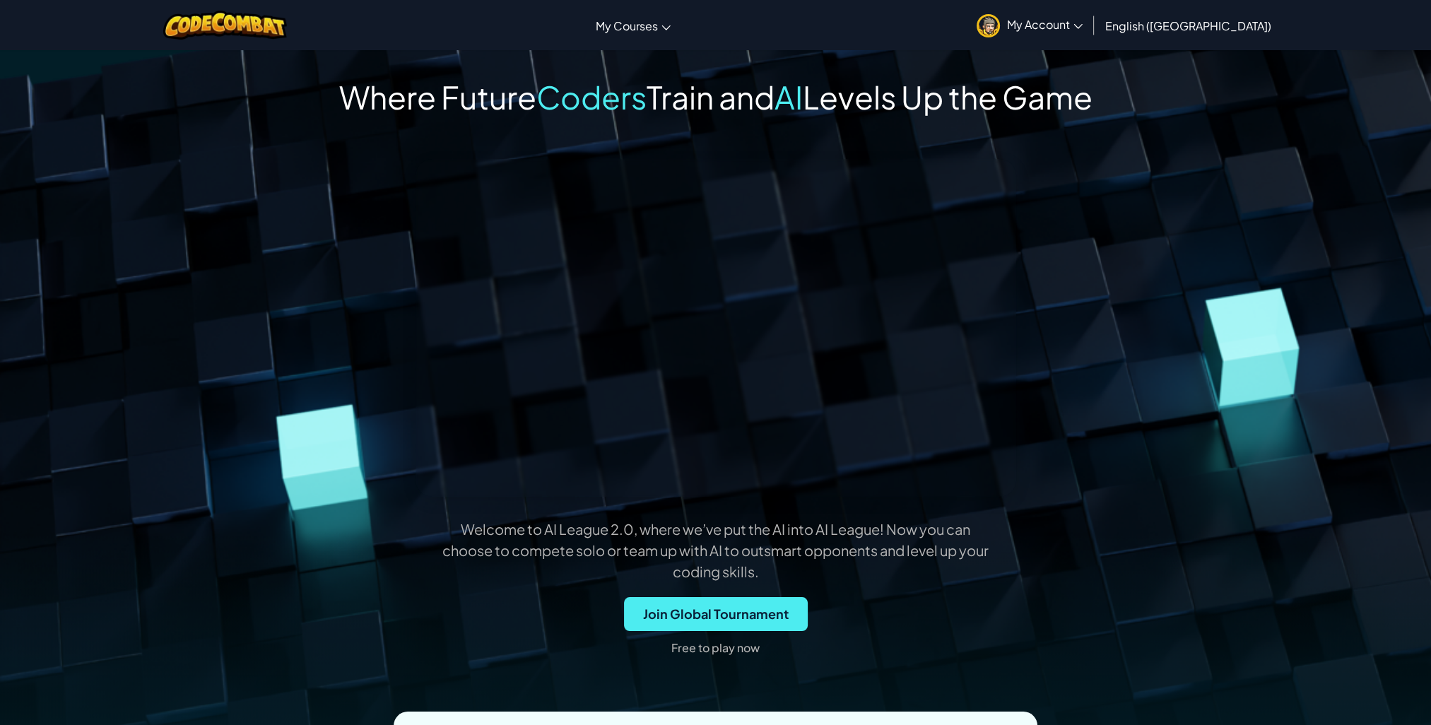  Describe the element at coordinates (789, 97) in the screenshot. I see `span: AI` at that location.